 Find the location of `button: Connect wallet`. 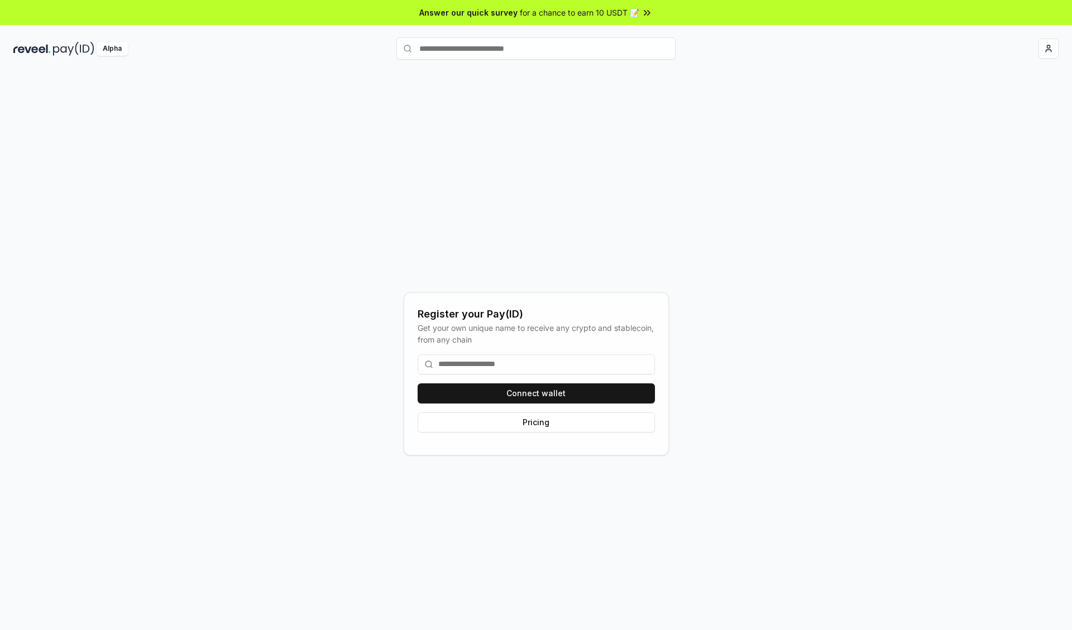

button: Connect wallet is located at coordinates (536, 394).